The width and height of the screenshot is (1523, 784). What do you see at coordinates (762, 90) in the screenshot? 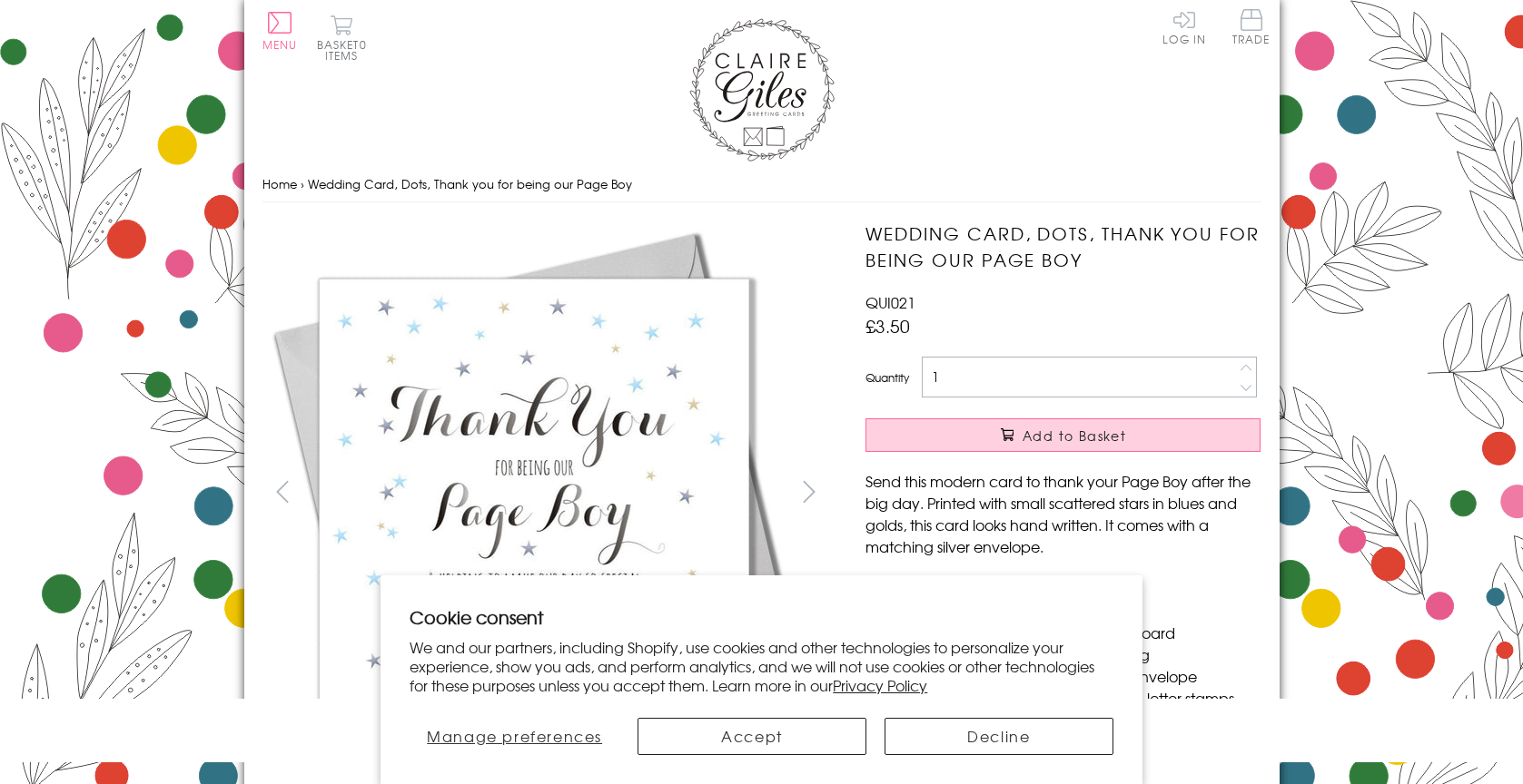
I see `img: Claire Giles Greetings Cards` at bounding box center [762, 90].